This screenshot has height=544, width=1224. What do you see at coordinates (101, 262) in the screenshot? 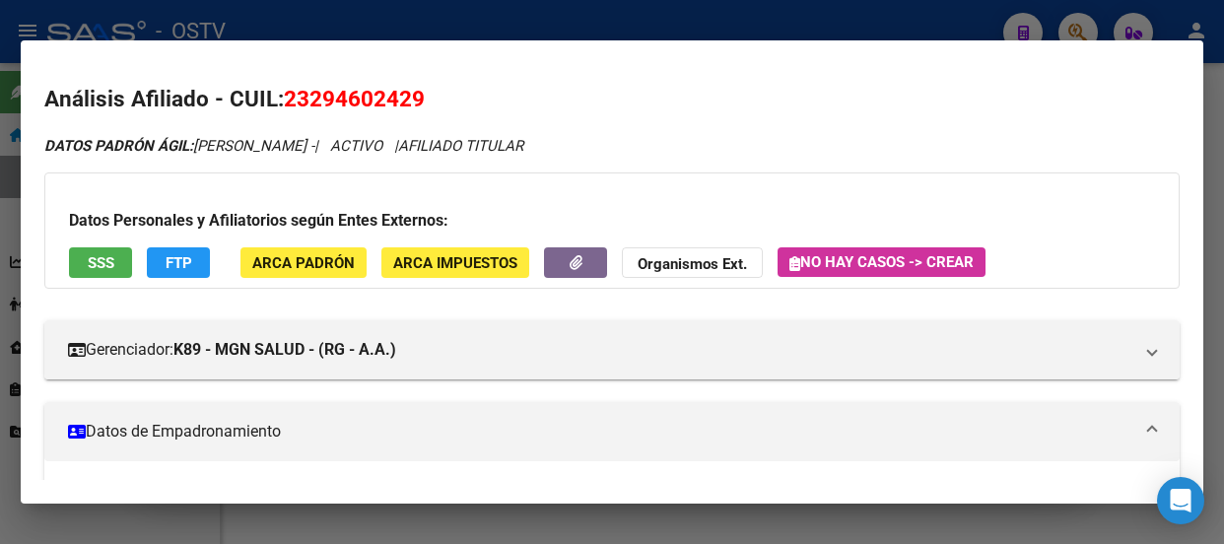
I see `button: SSS` at bounding box center [101, 262].